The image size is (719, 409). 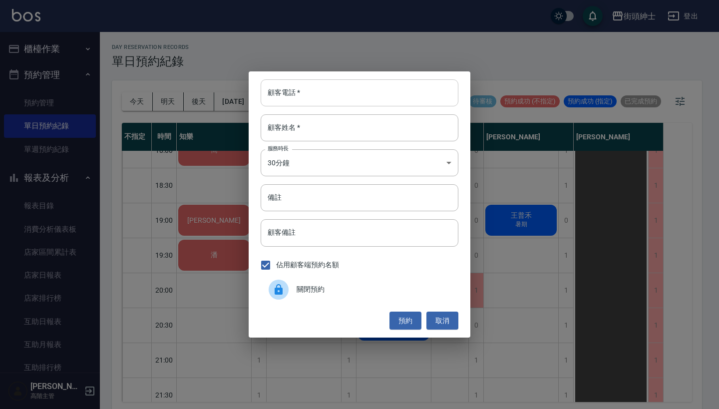 I want to click on div: 關閉預約, so click(x=360, y=290).